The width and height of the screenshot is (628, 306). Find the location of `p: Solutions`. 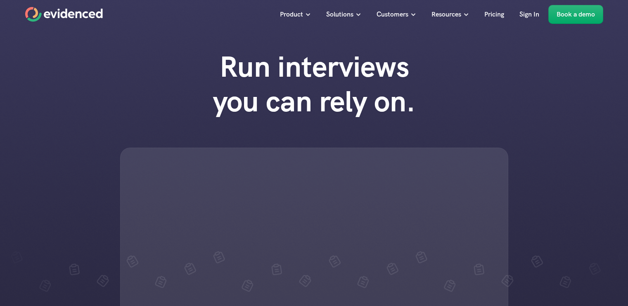

p: Solutions is located at coordinates (340, 14).